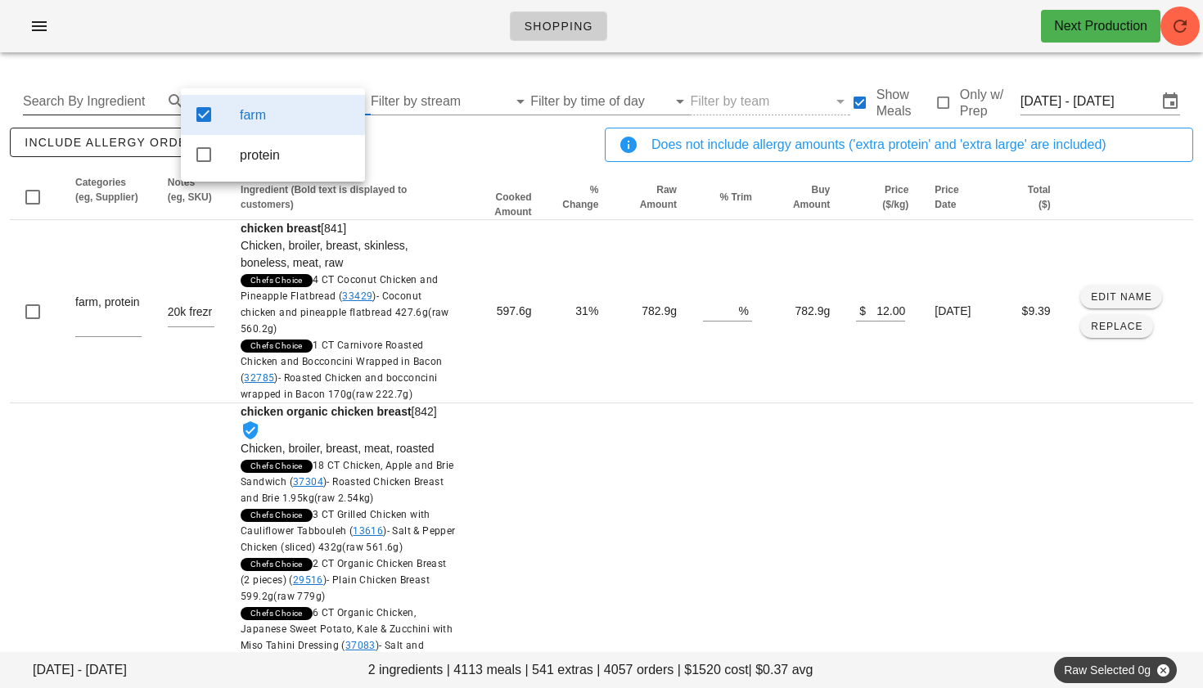 The width and height of the screenshot is (1203, 688). What do you see at coordinates (1036, 311) in the screenshot?
I see `span: $9.39` at bounding box center [1036, 311].